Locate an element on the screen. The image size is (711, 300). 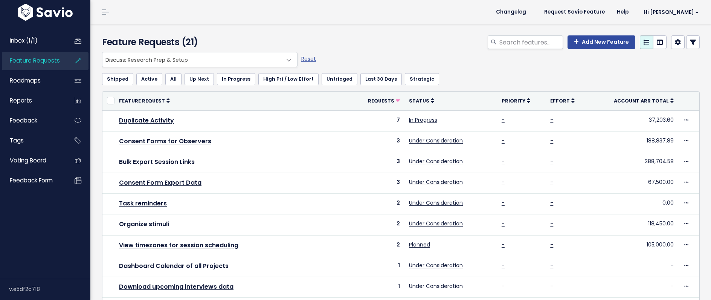
span: Reports is located at coordinates (21, 100).